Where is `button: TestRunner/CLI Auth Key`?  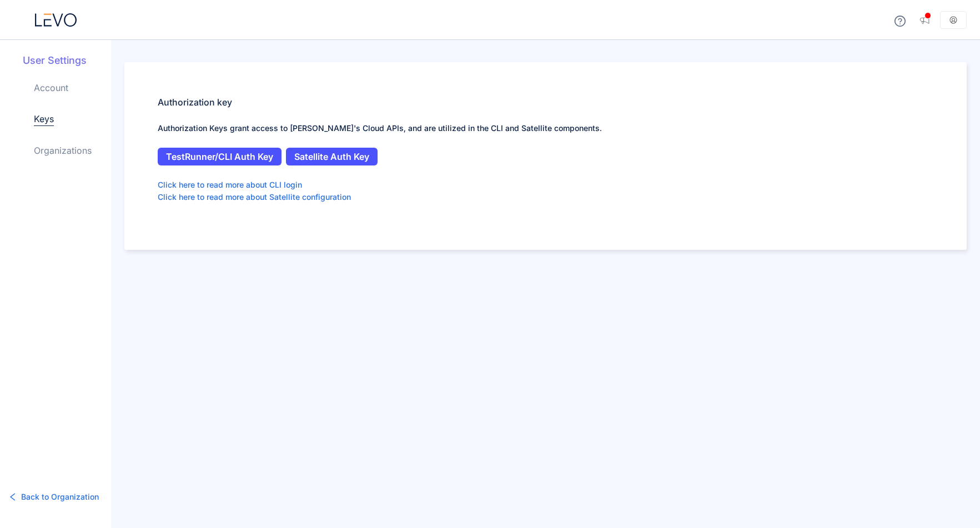
button: TestRunner/CLI Auth Key is located at coordinates (219, 157).